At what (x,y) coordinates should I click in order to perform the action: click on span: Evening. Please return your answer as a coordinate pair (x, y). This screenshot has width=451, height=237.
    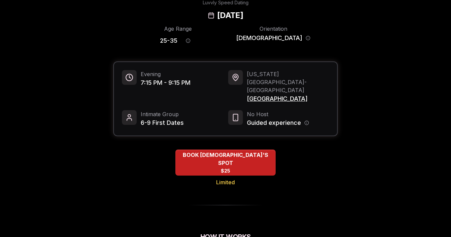
    Looking at the image, I should click on (165, 74).